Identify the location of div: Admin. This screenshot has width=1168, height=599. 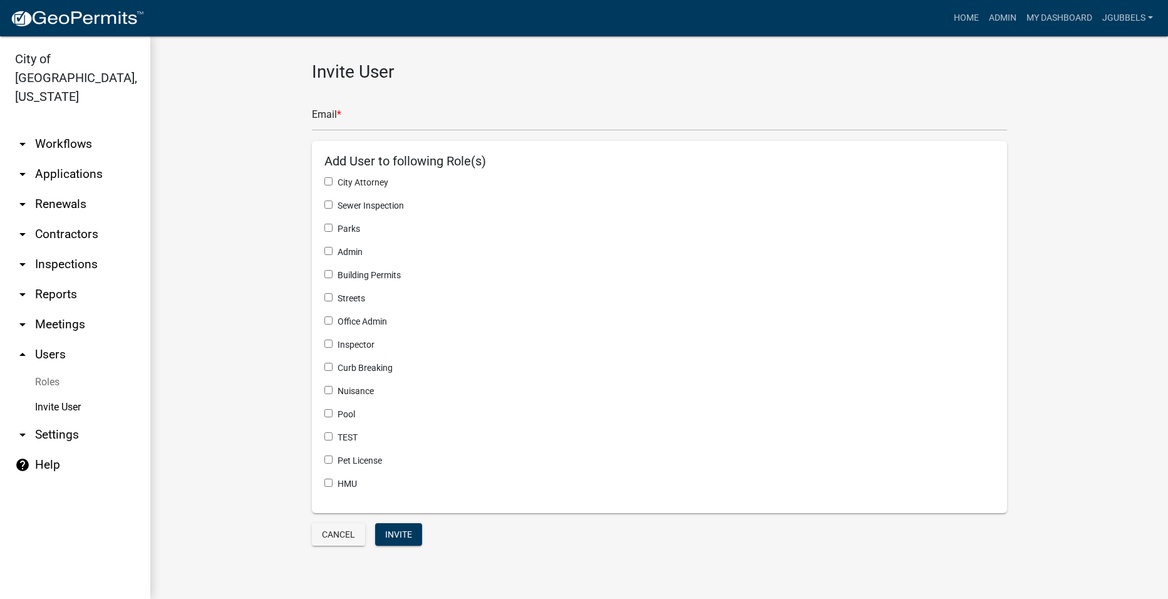
(659, 252).